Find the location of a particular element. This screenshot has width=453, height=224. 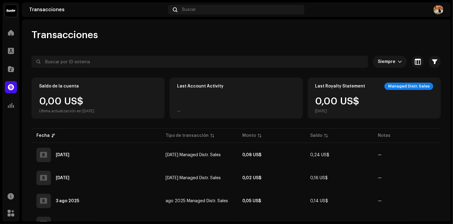

span: 0,02 US$ is located at coordinates (252, 178).